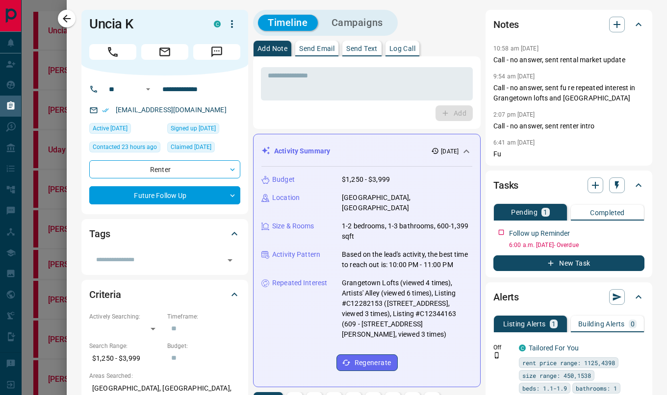 The width and height of the screenshot is (667, 395). I want to click on p: Timeframe:, so click(203, 317).